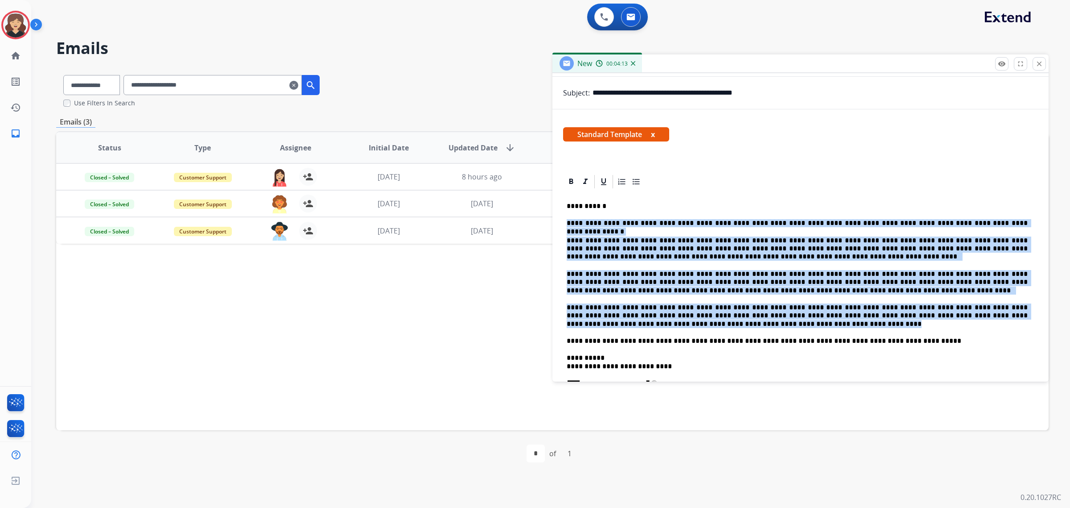 The height and width of the screenshot is (508, 1070). What do you see at coordinates (1040, 64) in the screenshot?
I see `mat-icon: close` at bounding box center [1040, 64].